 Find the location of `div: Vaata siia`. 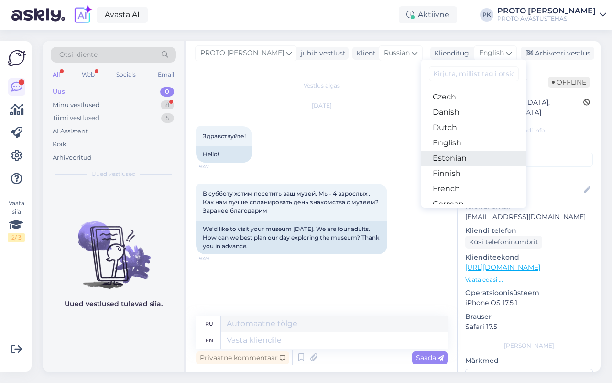

div: Vaata siia is located at coordinates (16, 221).